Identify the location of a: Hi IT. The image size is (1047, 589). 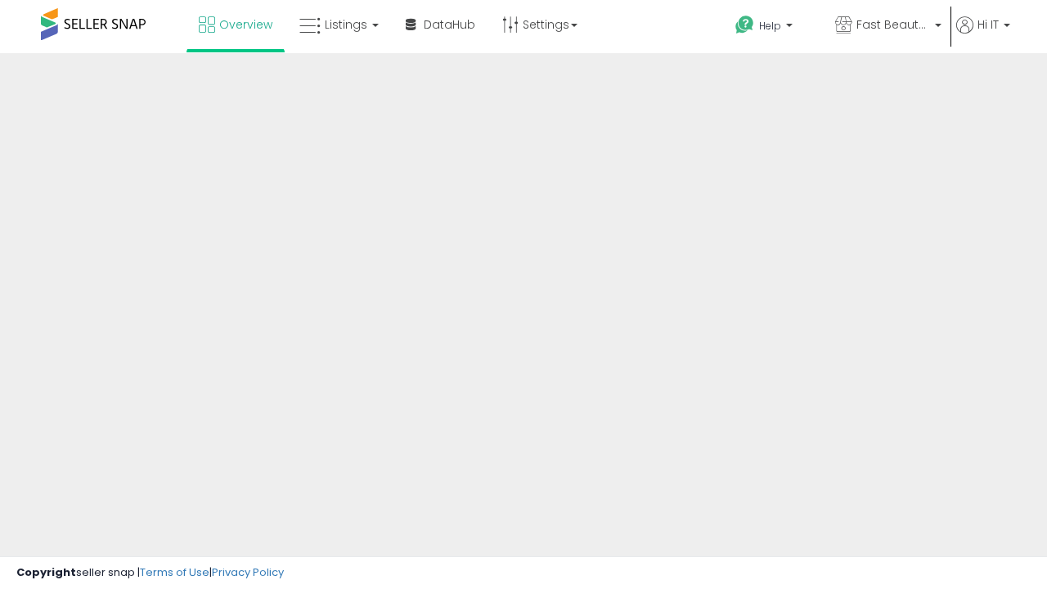
(983, 34).